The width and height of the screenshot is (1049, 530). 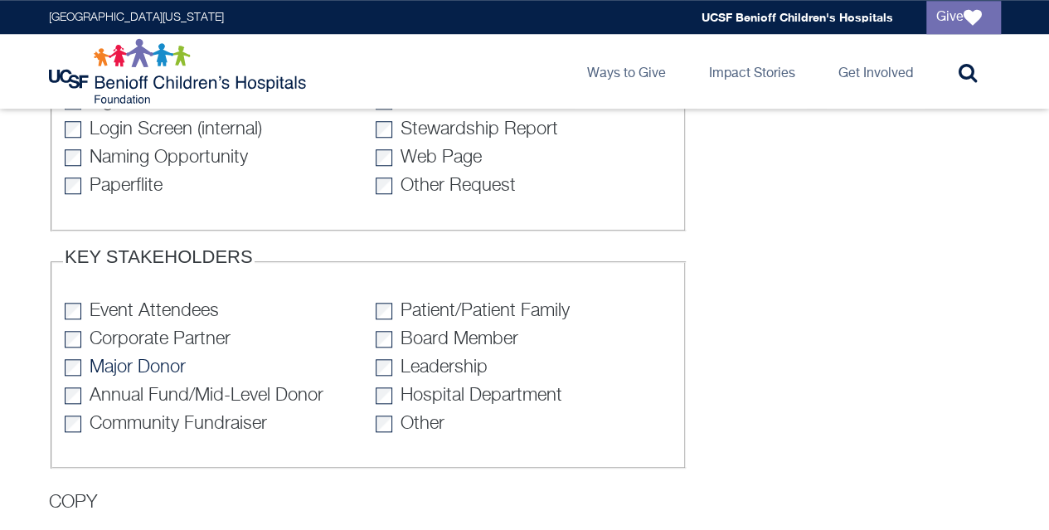 What do you see at coordinates (176, 129) in the screenshot?
I see `label: Login Screen (internal)` at bounding box center [176, 129].